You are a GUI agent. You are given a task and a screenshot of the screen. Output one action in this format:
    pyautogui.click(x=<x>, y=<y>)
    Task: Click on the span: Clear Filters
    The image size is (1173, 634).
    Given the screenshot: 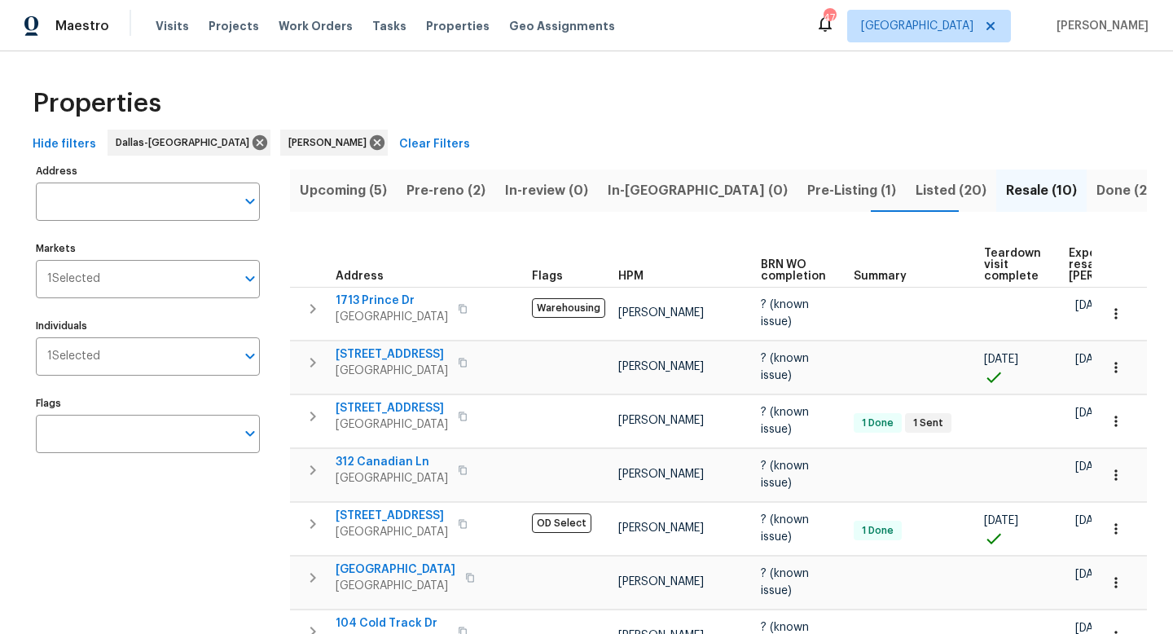 What is the action you would take?
    pyautogui.click(x=434, y=144)
    